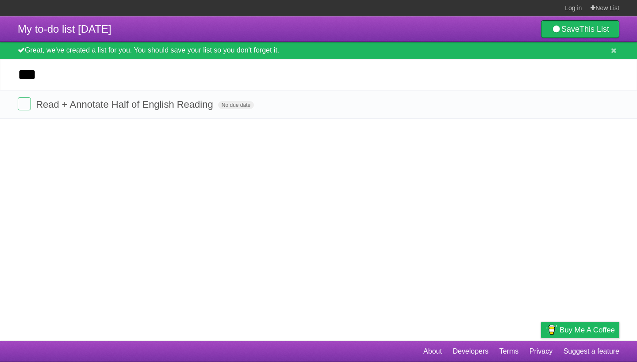  What do you see at coordinates (551, 330) in the screenshot?
I see `img: Buy me a coffee` at bounding box center [551, 330].